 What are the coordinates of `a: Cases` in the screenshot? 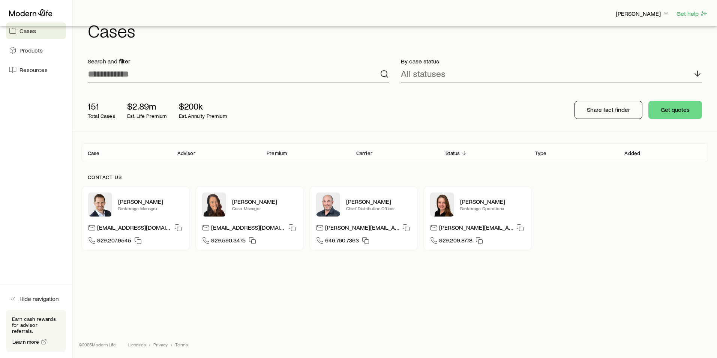 It's located at (36, 31).